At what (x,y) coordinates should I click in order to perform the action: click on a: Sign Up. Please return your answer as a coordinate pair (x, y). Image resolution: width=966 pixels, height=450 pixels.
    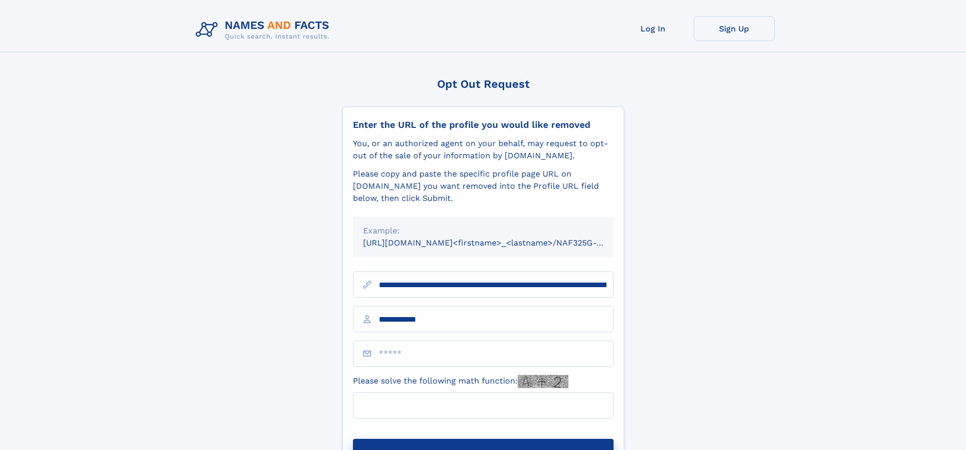
    Looking at the image, I should click on (735, 28).